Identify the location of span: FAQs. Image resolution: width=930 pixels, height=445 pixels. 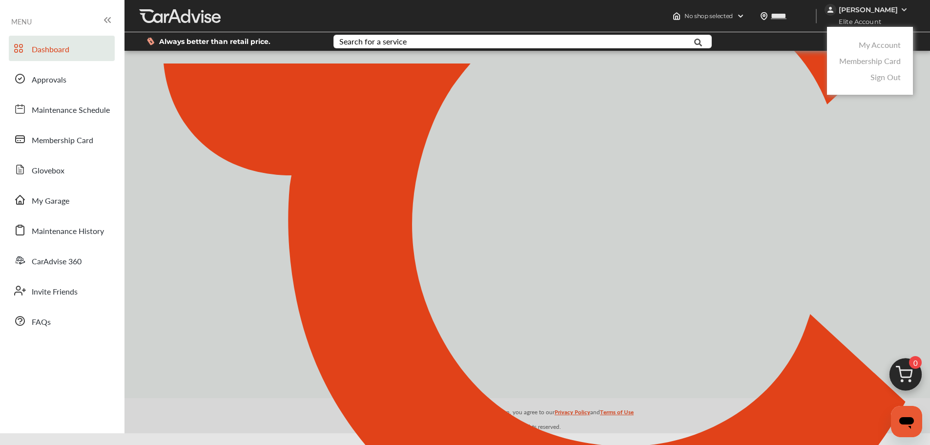
(41, 322).